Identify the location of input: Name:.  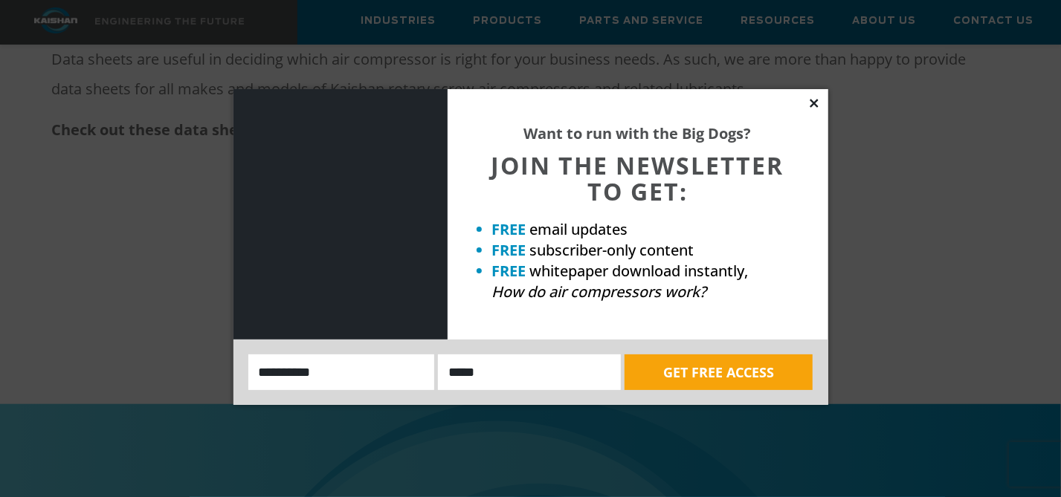
(341, 372).